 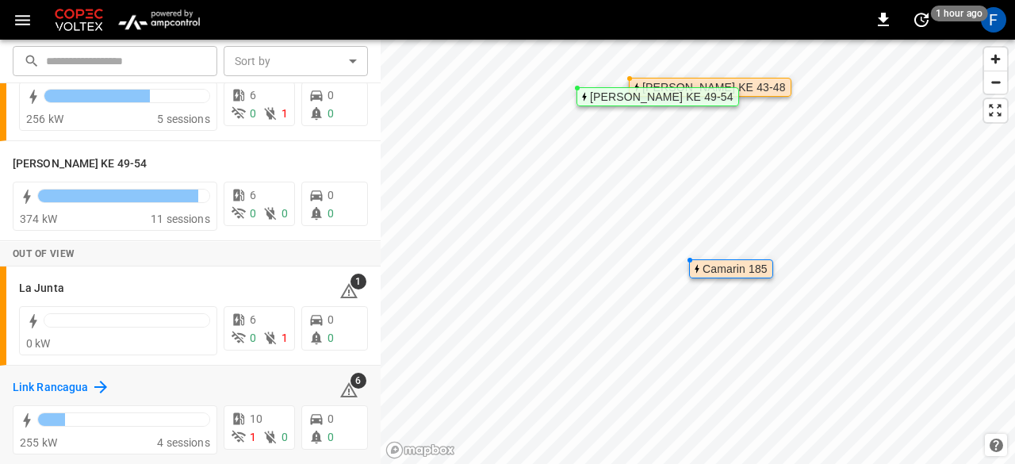 I want to click on span: 1 hour ago, so click(x=959, y=13).